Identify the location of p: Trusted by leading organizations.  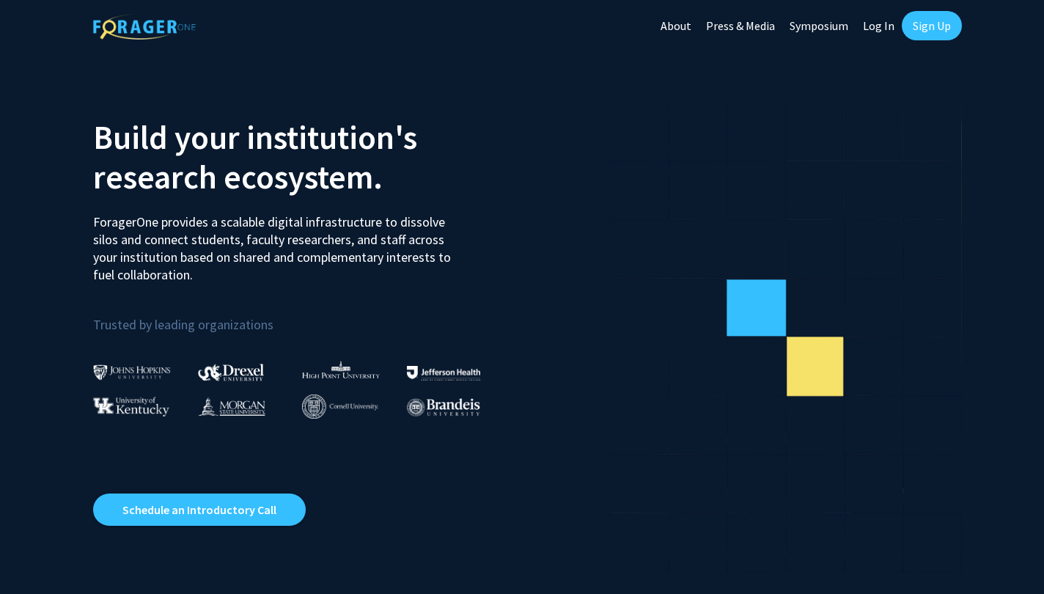
(302, 315).